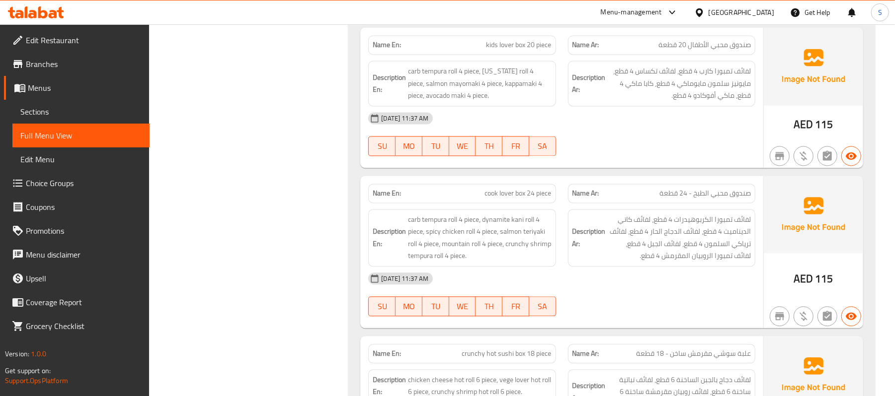 This screenshot has width=895, height=396. What do you see at coordinates (519, 45) in the screenshot?
I see `span: kids lover box 20 piece` at bounding box center [519, 45].